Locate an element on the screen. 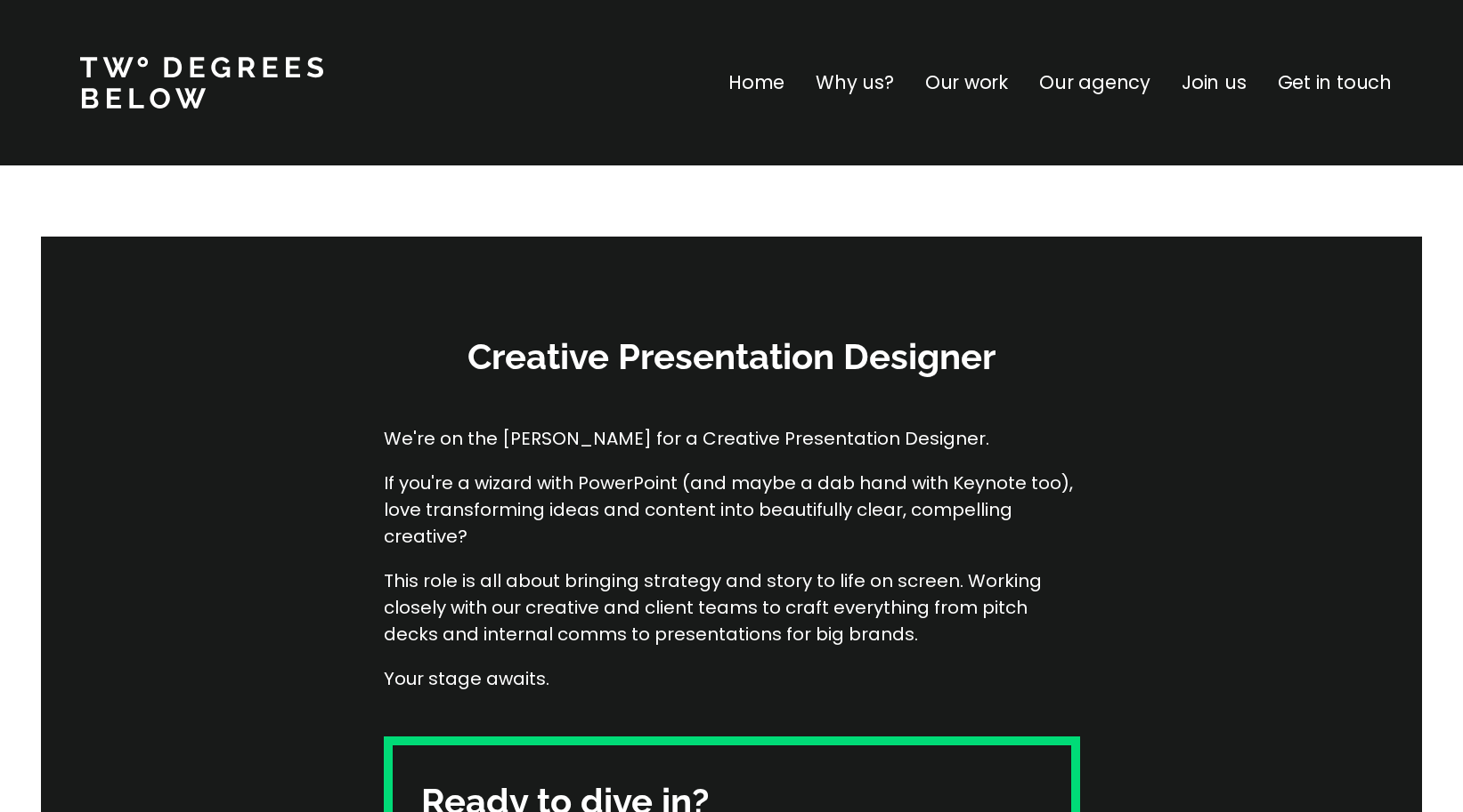  p: Home is located at coordinates (756, 83).